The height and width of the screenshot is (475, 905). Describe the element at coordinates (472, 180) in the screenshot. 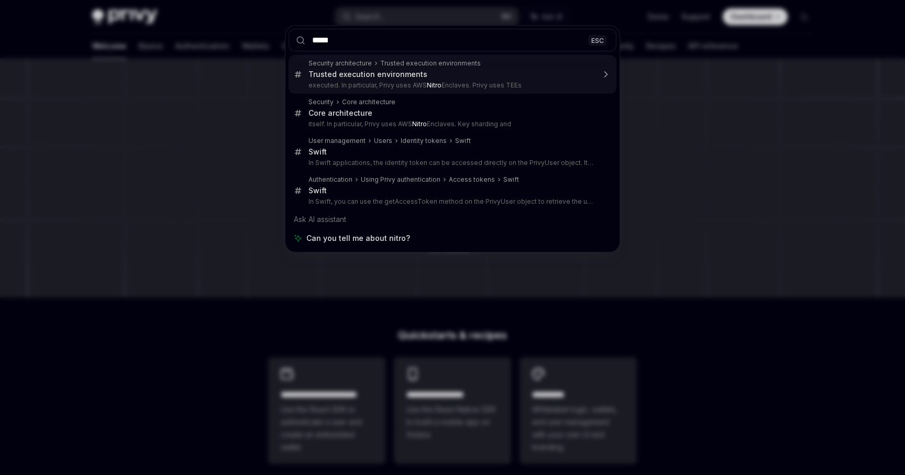

I see `div: Access tokens` at that location.